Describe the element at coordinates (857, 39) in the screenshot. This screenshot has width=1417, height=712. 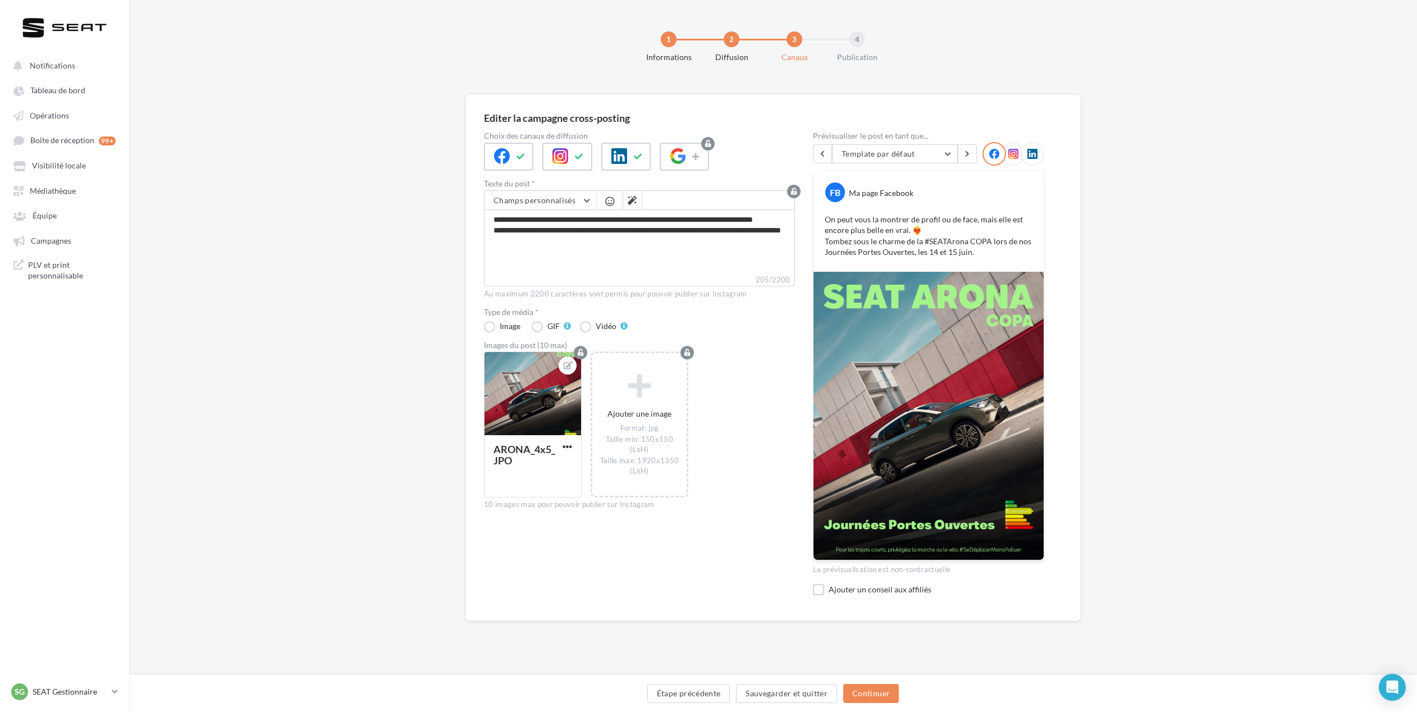
I see `div: 4` at that location.